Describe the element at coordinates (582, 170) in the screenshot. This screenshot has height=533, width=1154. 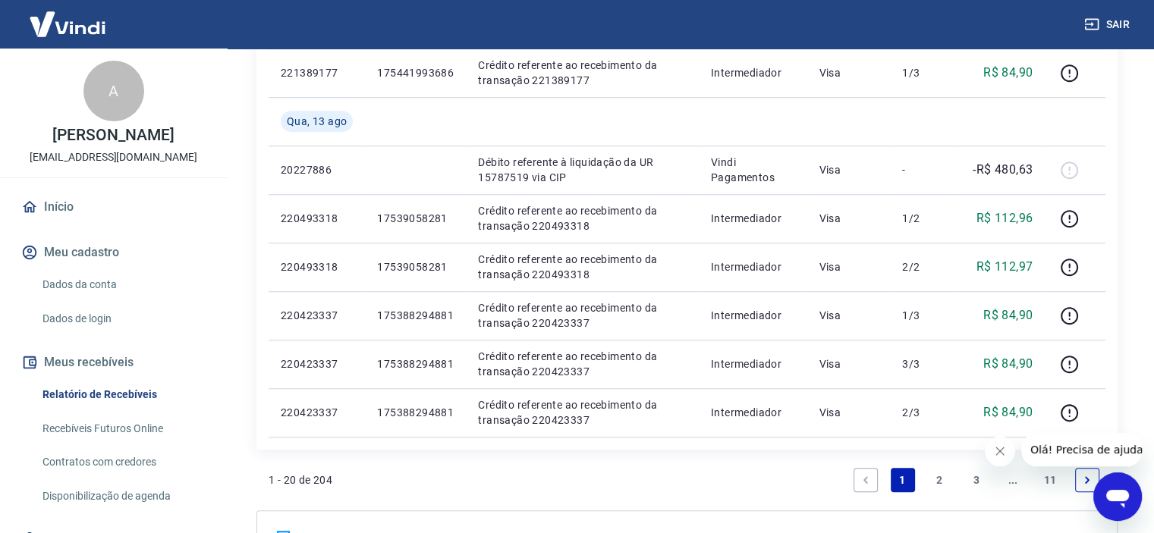
I see `p: Débito referente à liquidação da UR 15787519 via CIP` at that location.